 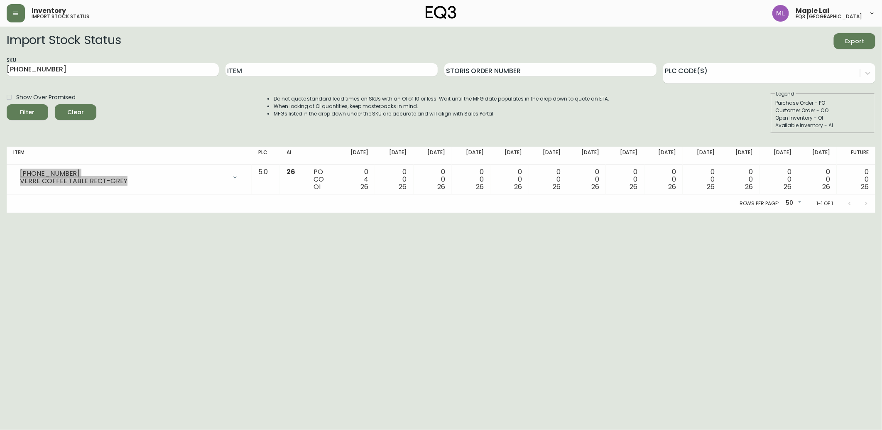 What do you see at coordinates (266, 179) in the screenshot?
I see `td: 5.0` at bounding box center [266, 179].